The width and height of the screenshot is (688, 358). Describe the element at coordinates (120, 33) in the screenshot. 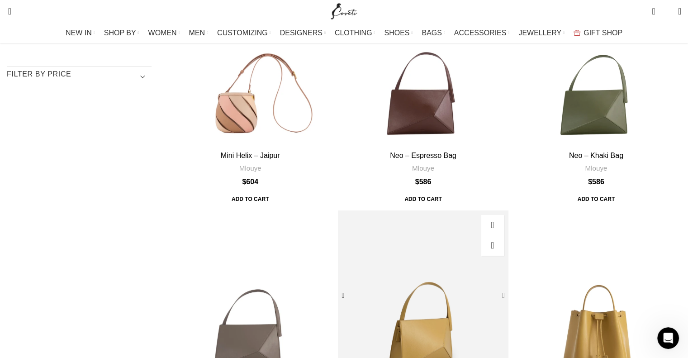

I see `span: SHOP BY` at that location.